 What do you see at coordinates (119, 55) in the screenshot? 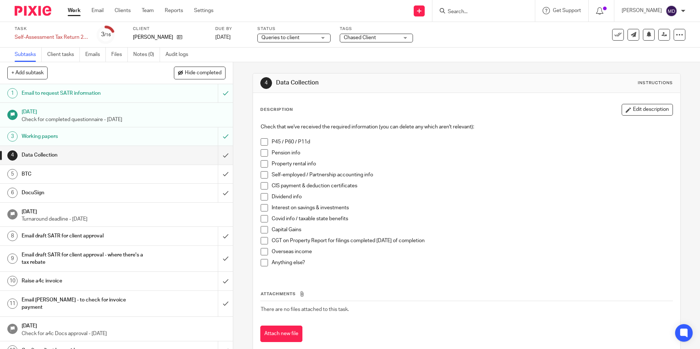
I see `a: Files` at bounding box center [119, 55].